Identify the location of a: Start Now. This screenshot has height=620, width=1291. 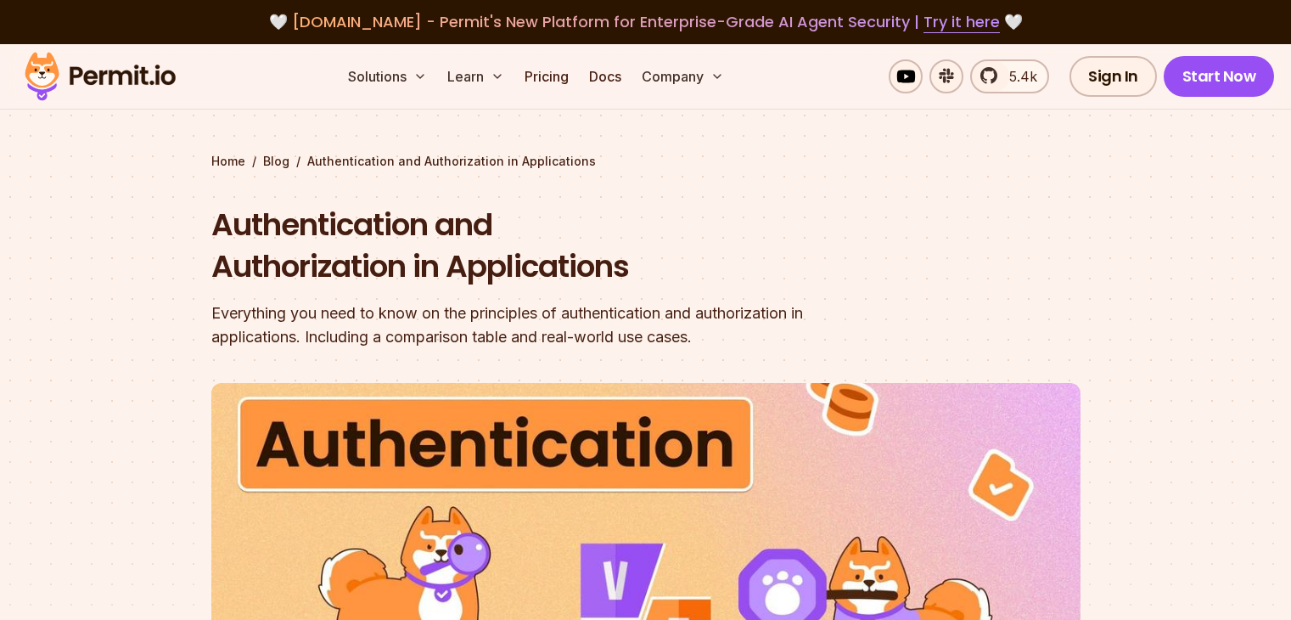
(1219, 76).